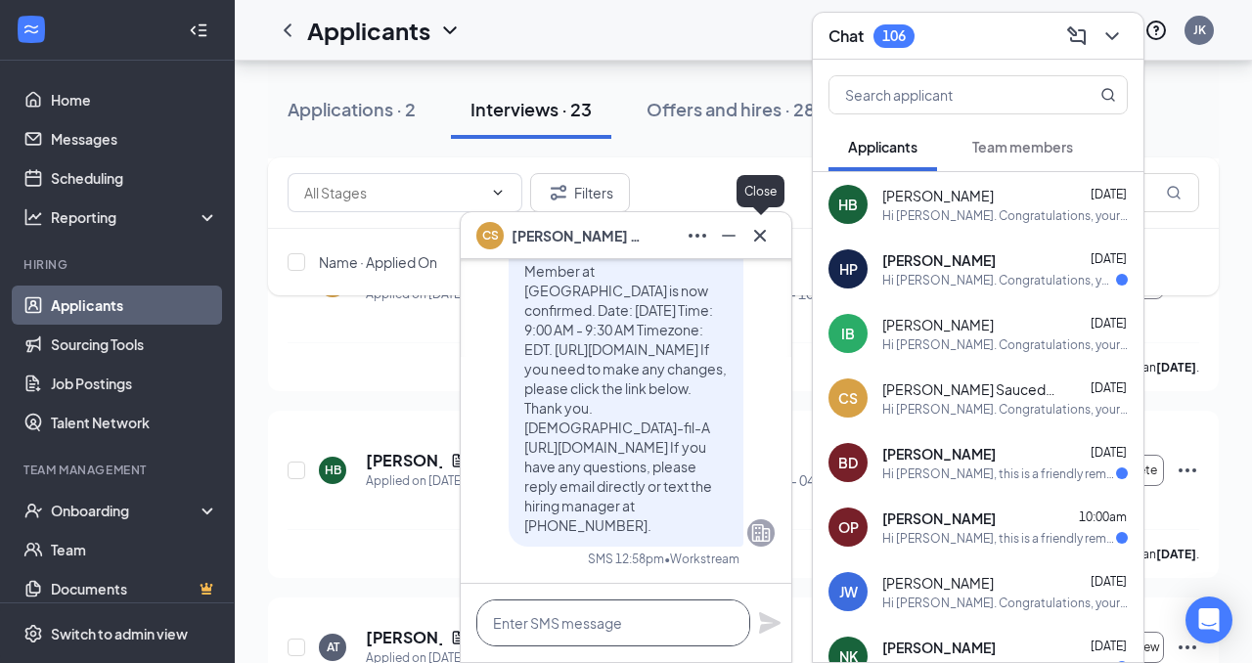 The image size is (1252, 663). What do you see at coordinates (1156, 30) in the screenshot?
I see `svg: QuestionInfo` at bounding box center [1156, 30].